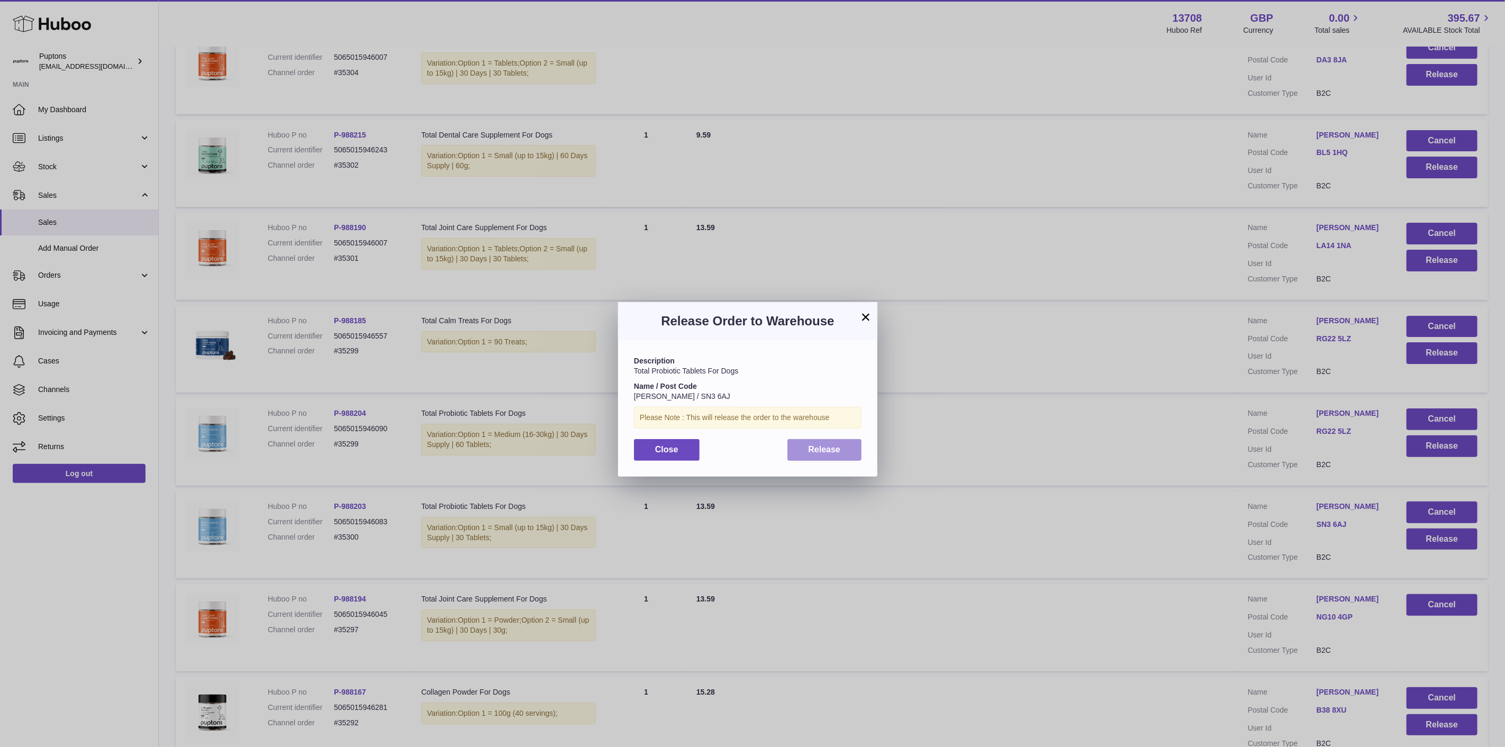  What do you see at coordinates (667, 450) in the screenshot?
I see `button: Close` at bounding box center [667, 450].